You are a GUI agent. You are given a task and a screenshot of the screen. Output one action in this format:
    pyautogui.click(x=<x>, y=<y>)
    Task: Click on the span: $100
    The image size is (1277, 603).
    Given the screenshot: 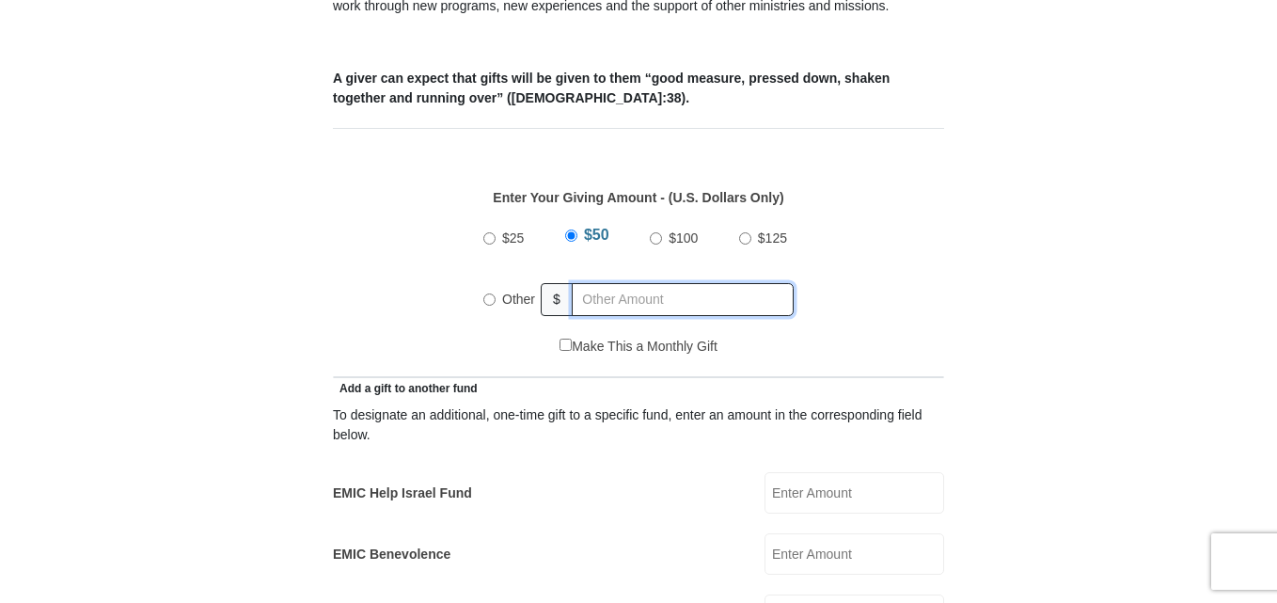 What is the action you would take?
    pyautogui.click(x=683, y=238)
    